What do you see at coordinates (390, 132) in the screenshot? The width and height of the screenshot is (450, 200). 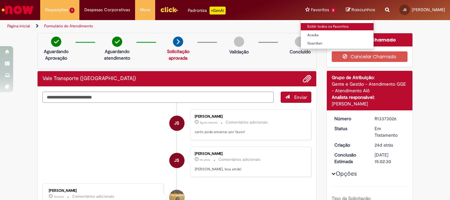 I see `div: Em Tratamento` at bounding box center [390, 132].